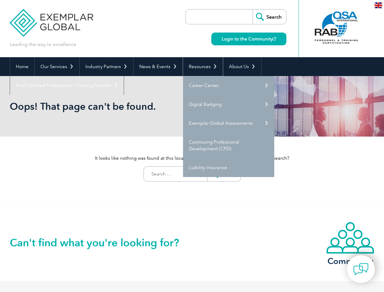 This screenshot has width=384, height=292. What do you see at coordinates (158, 67) in the screenshot?
I see `a: News & Events` at bounding box center [158, 67].